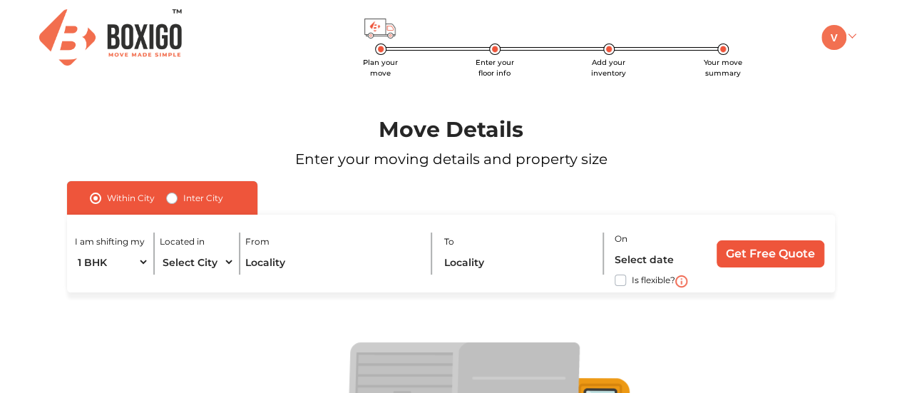 The width and height of the screenshot is (902, 393). I want to click on label: On, so click(621, 239).